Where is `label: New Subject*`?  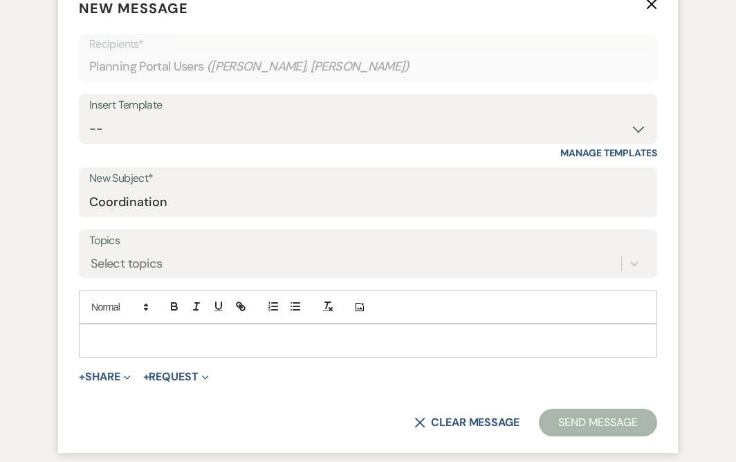
label: New Subject* is located at coordinates (368, 178).